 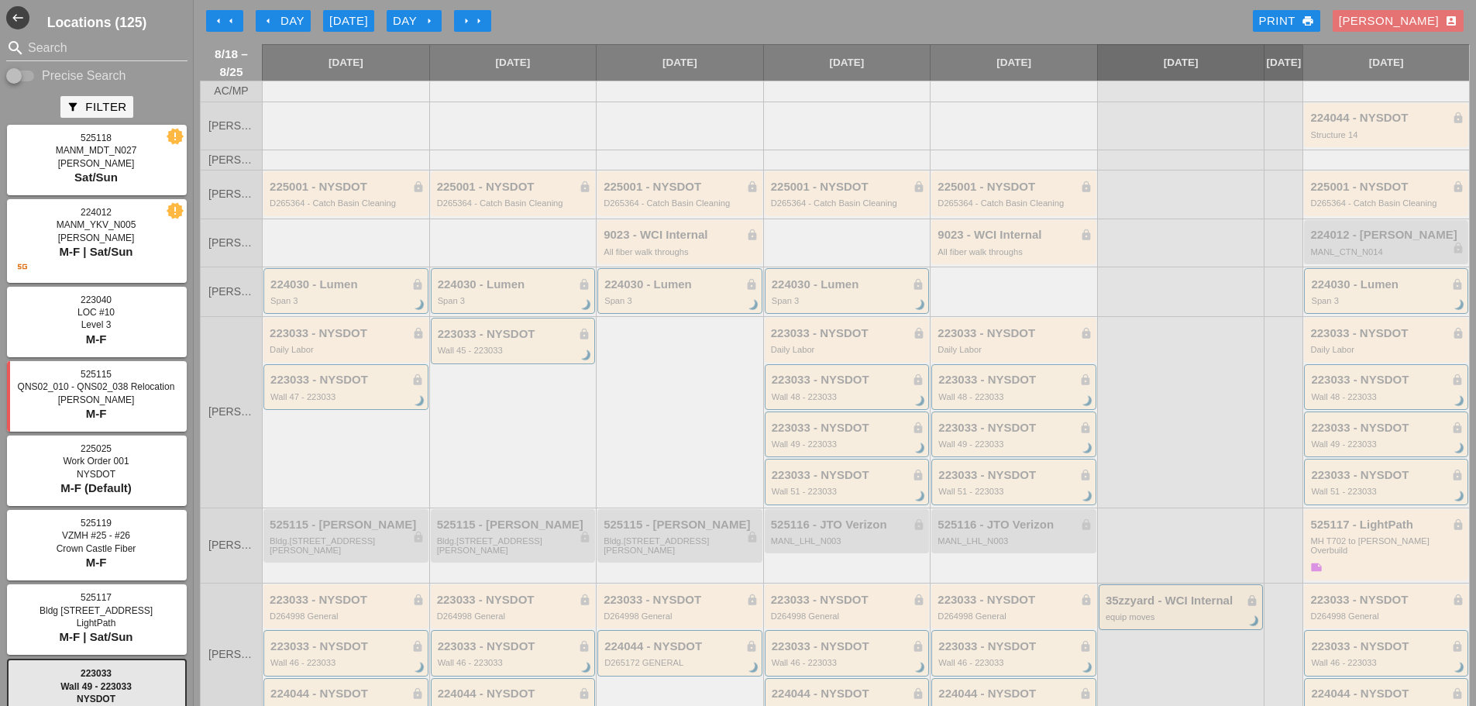 What do you see at coordinates (1387, 252) in the screenshot?
I see `div: MANL_CTN_N014` at bounding box center [1387, 252].